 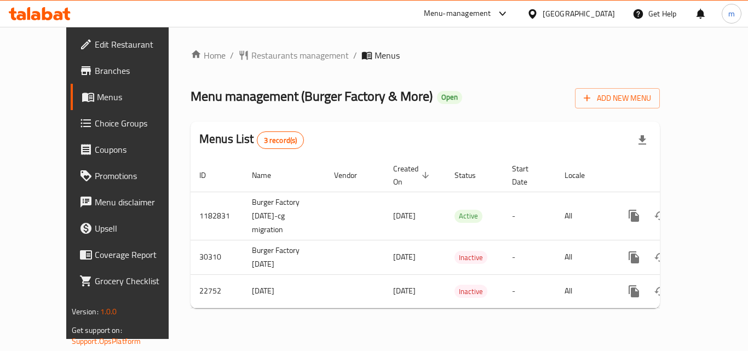 What do you see at coordinates (138, 281) in the screenshot?
I see `span: Grocery Checklist` at bounding box center [138, 281].